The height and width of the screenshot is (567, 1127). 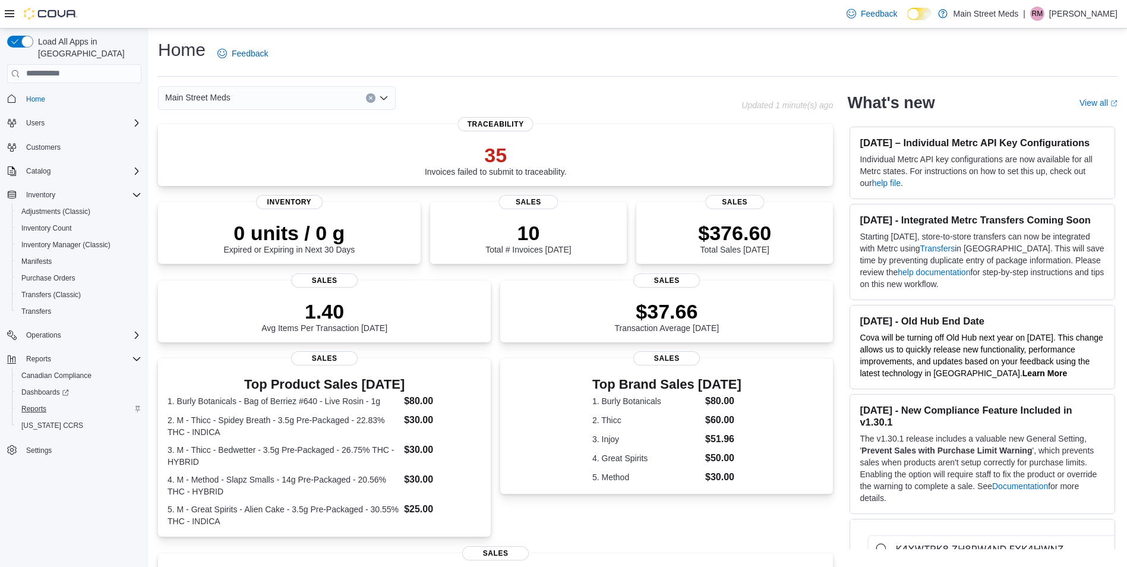 What do you see at coordinates (734, 233) in the screenshot?
I see `p: $376.60` at bounding box center [734, 233].